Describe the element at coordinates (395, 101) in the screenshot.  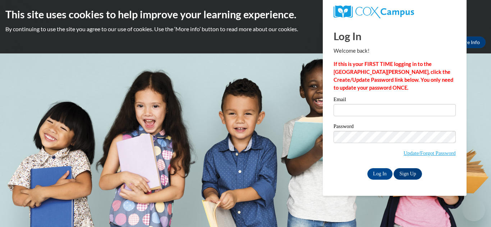
I see `label: Email` at that location.